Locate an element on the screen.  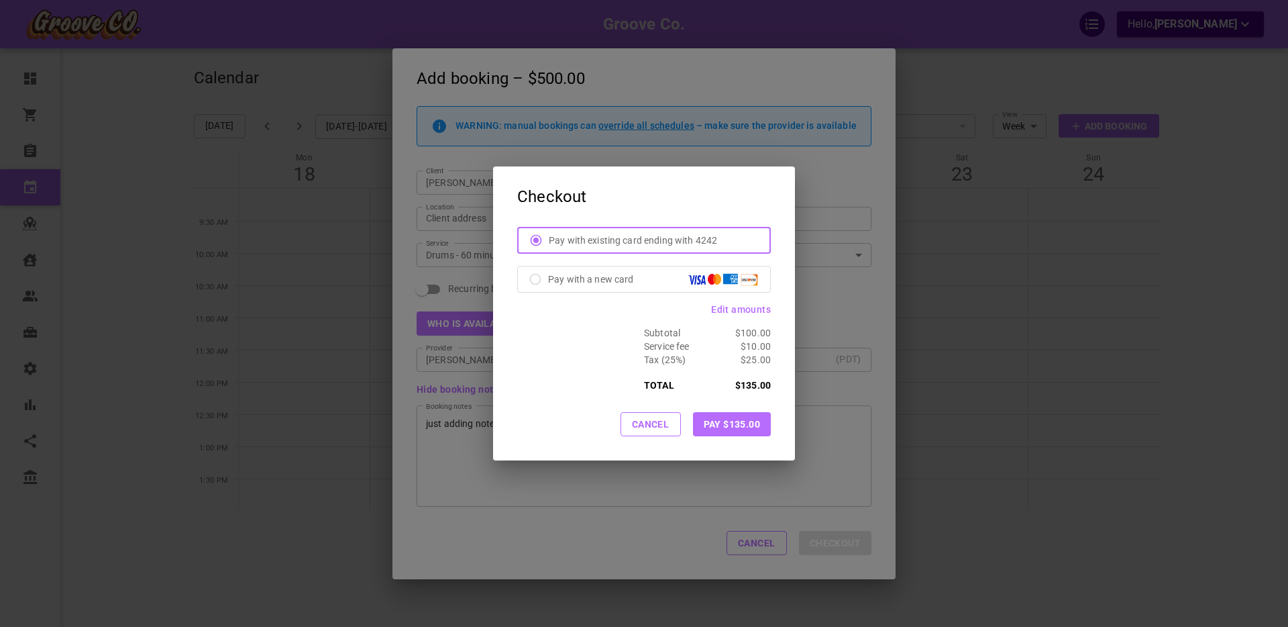
img: disc is located at coordinates (750, 279).